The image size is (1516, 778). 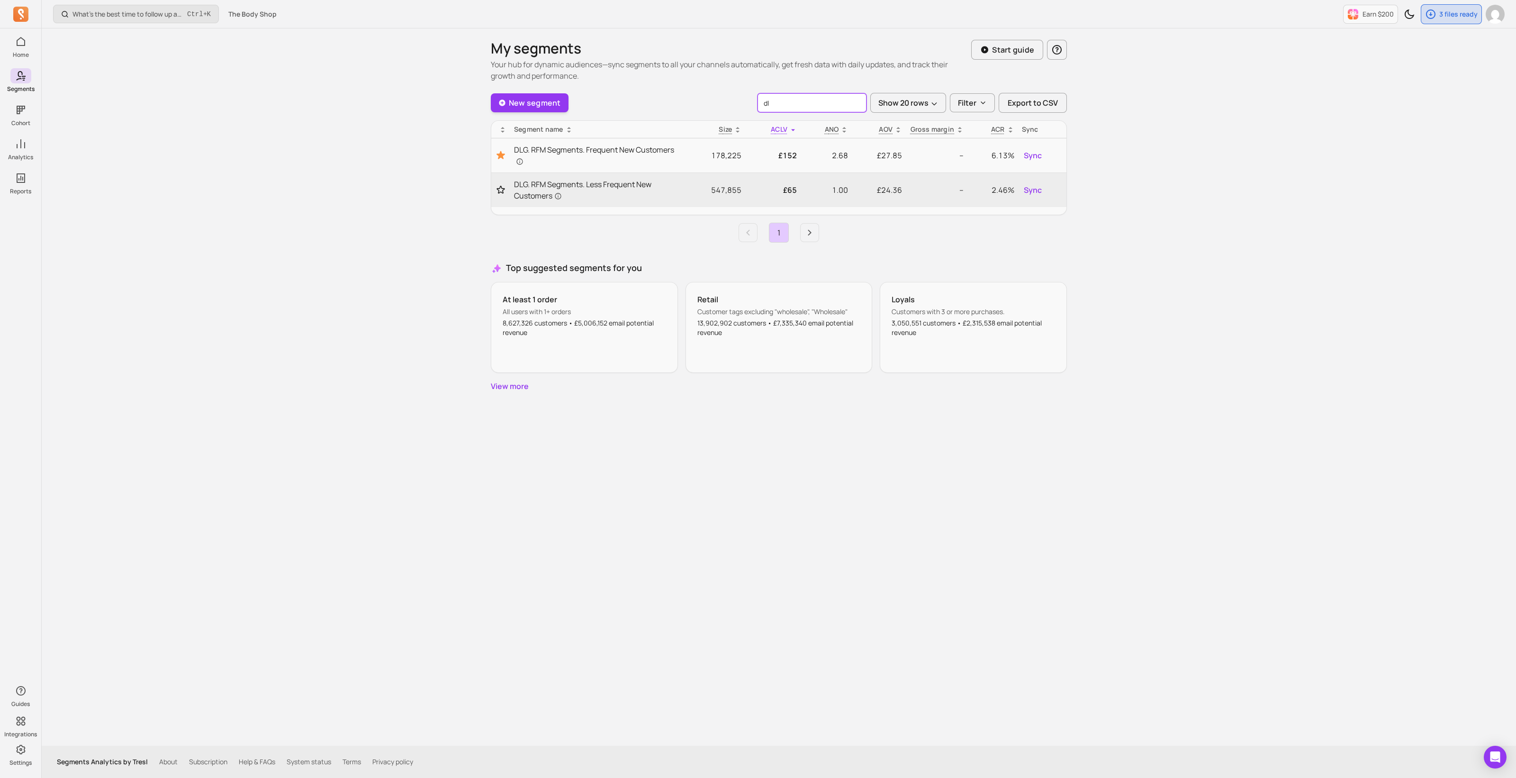 What do you see at coordinates (714, 190) in the screenshot?
I see `p: 547,855` at bounding box center [714, 190].